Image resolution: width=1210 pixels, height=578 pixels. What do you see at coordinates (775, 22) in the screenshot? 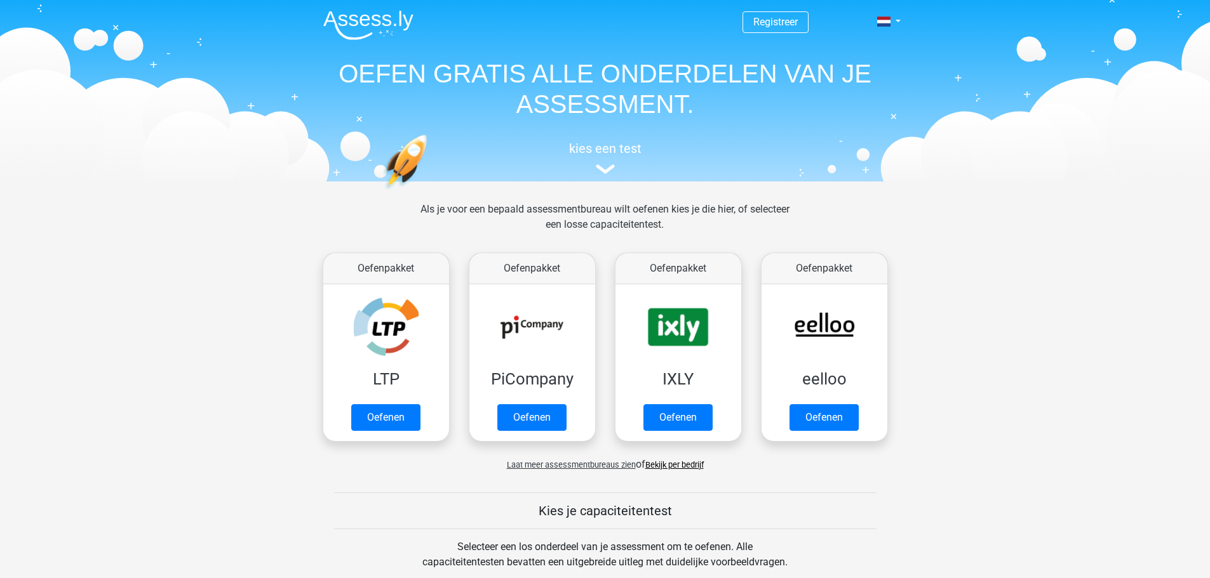
I see `a: Registreer` at bounding box center [775, 22].